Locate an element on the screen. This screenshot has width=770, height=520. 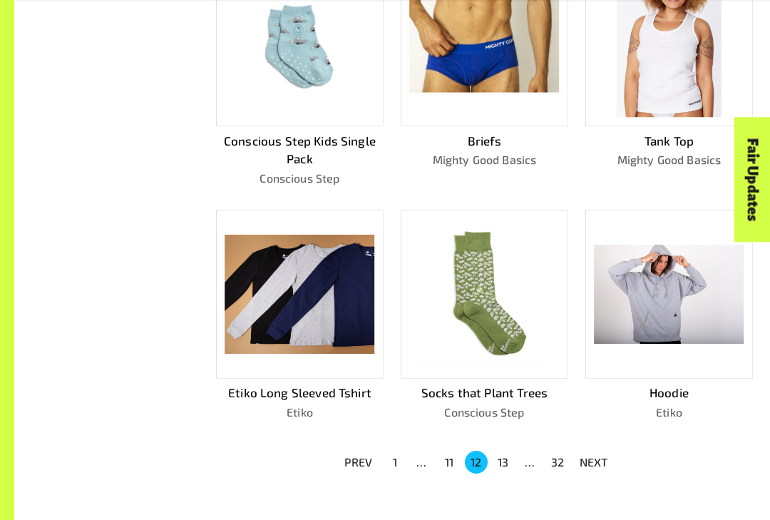
p: Tank Top is located at coordinates (669, 141).